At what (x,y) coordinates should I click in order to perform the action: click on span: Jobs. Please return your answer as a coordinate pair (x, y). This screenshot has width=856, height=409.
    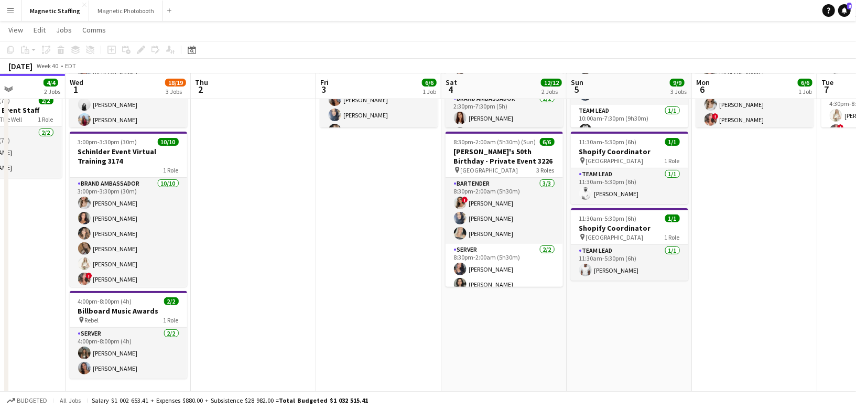
    Looking at the image, I should click on (64, 30).